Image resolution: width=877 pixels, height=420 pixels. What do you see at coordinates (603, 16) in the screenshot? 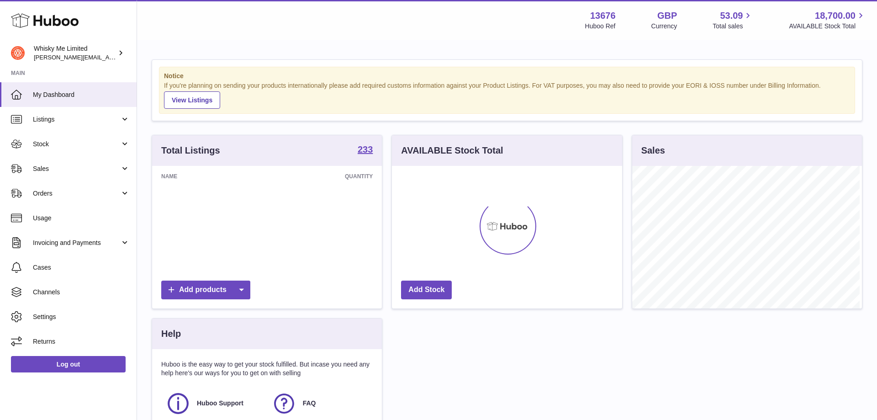
I see `strong: 13676` at bounding box center [603, 16].